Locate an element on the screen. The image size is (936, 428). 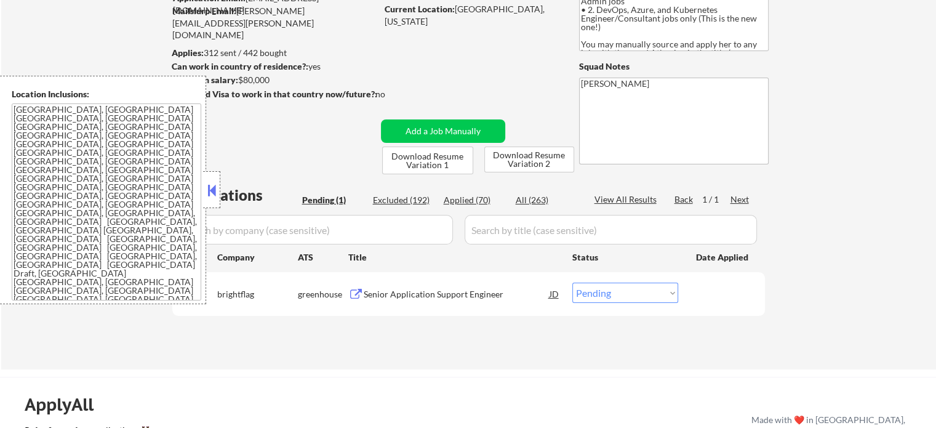
div: greenhouse is located at coordinates (323, 294).